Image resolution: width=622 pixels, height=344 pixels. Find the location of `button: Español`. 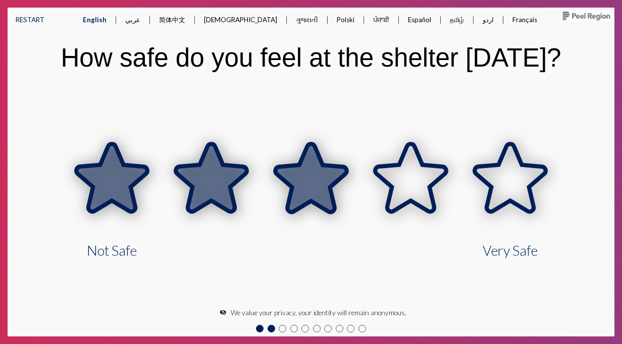

button: Español is located at coordinates (420, 20).